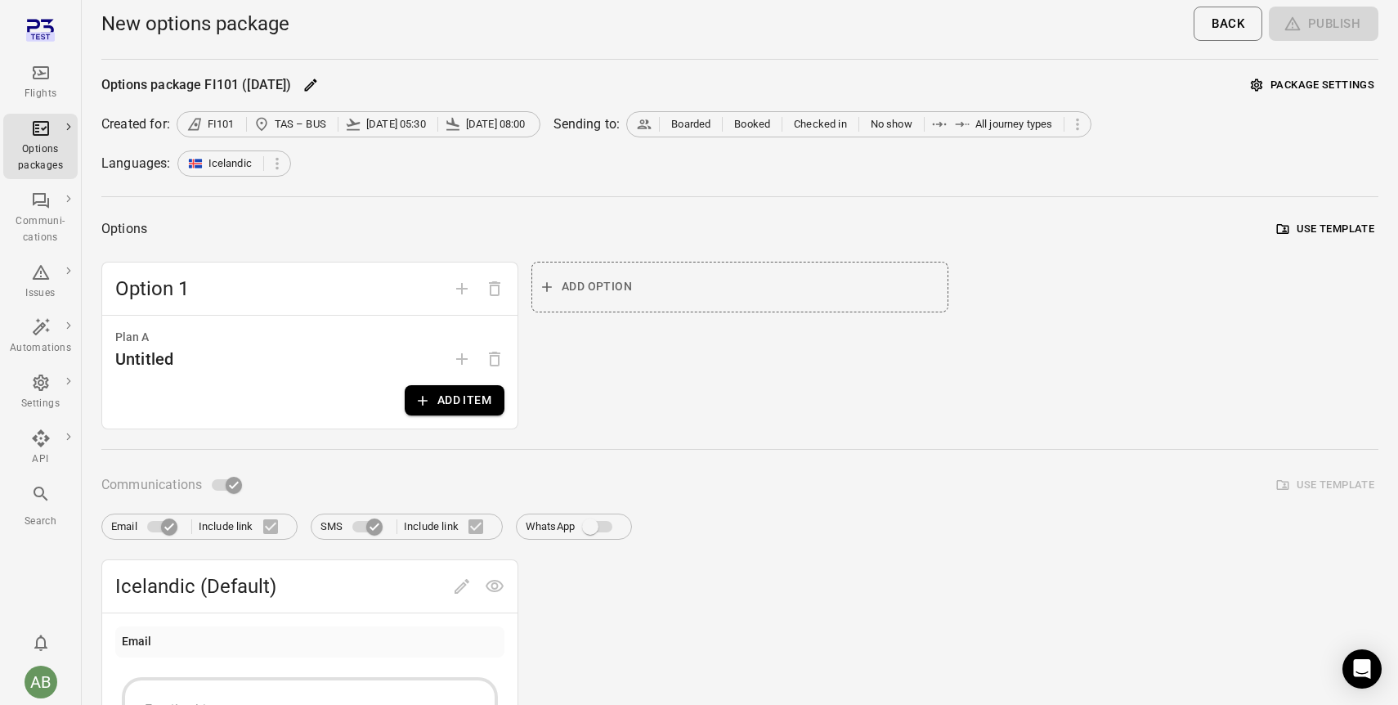  What do you see at coordinates (137, 642) in the screenshot?
I see `div: Email` at bounding box center [137, 642].